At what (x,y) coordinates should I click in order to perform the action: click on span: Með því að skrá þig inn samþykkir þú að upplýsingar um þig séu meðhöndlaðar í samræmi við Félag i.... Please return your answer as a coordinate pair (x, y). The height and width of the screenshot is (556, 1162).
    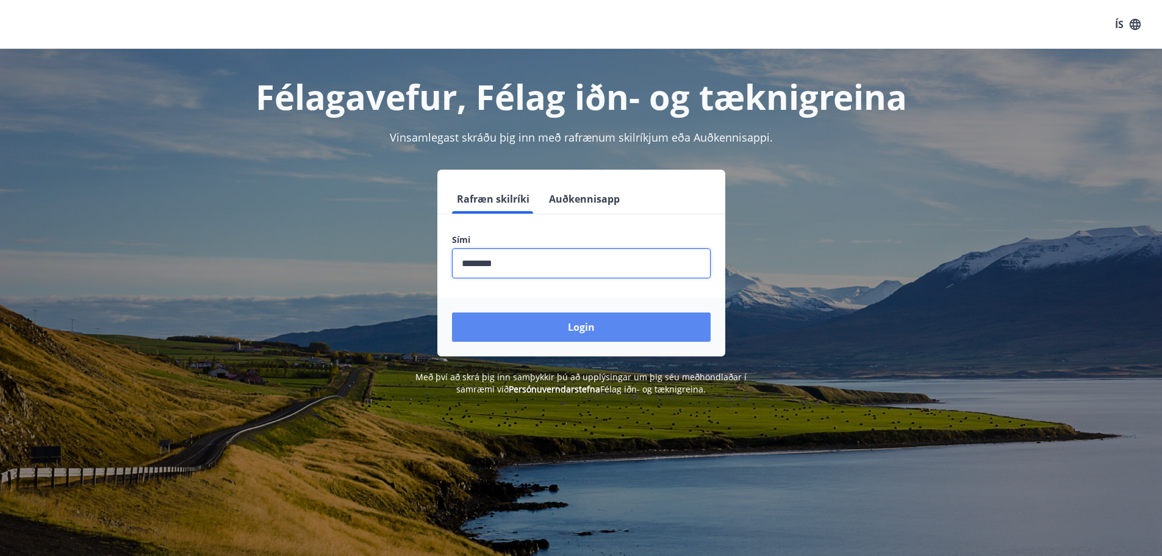
    Looking at the image, I should click on (581, 382).